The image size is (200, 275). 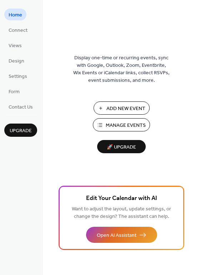 I want to click on span: Add New Event, so click(x=126, y=108).